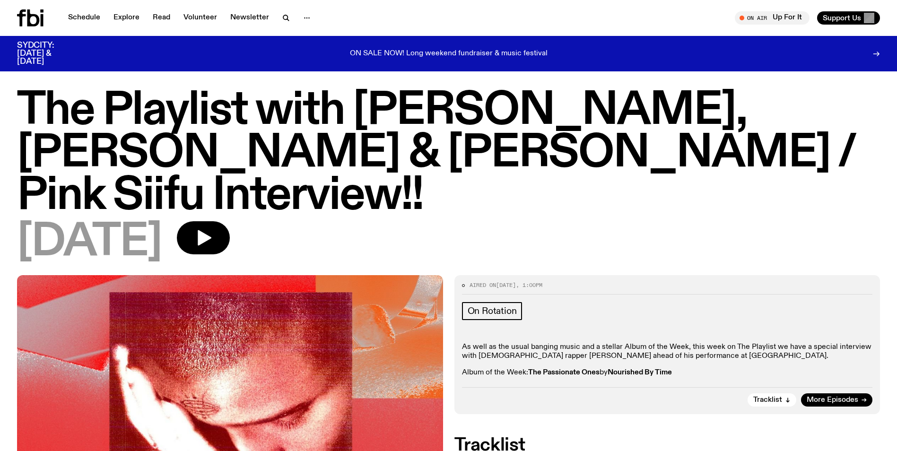 The height and width of the screenshot is (451, 897). What do you see at coordinates (449, 54) in the screenshot?
I see `p: ON SALE NOW! Long weekend fundraiser & music festival` at bounding box center [449, 54].